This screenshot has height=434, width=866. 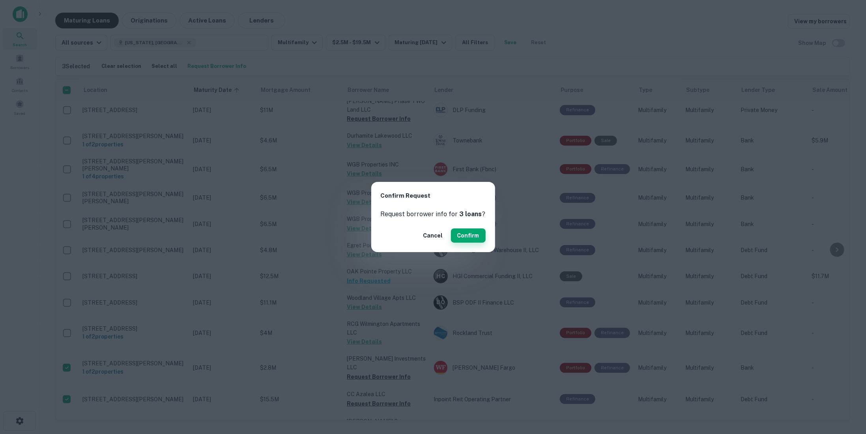 What do you see at coordinates (433, 214) in the screenshot?
I see `p: Request borrower info for ?` at bounding box center [433, 214].